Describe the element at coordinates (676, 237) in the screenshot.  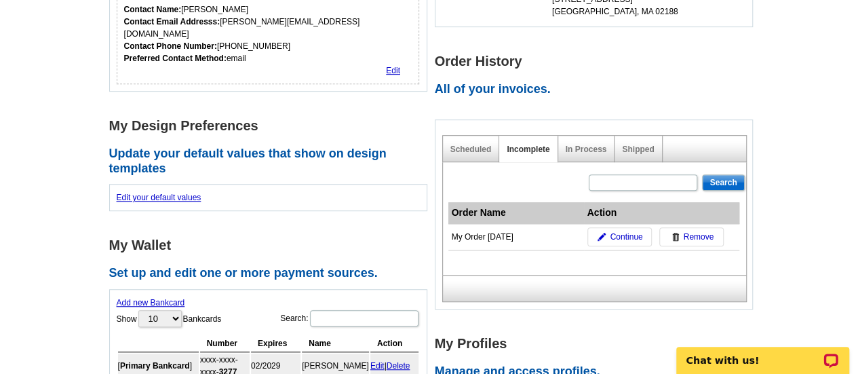
I see `img: trashcan-icon.gif` at that location.